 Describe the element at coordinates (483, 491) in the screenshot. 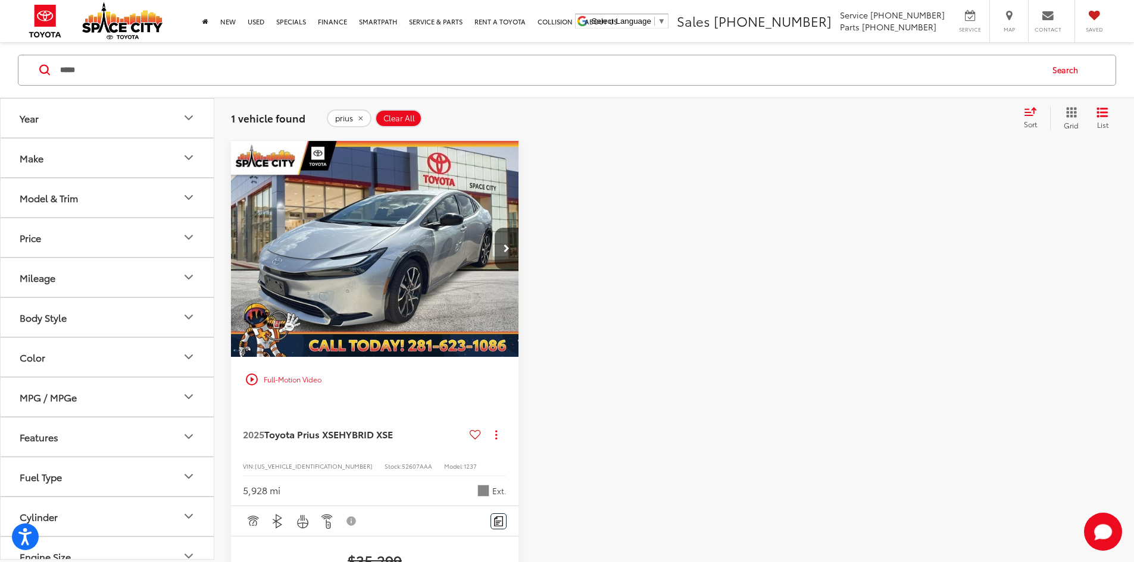

I see `span: Cutting Edge` at that location.